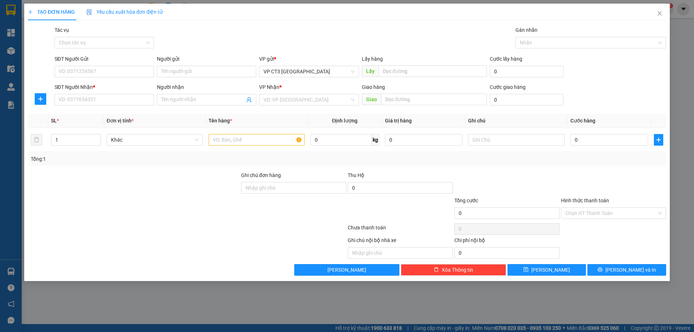 Image resolution: width=694 pixels, height=332 pixels. Describe the element at coordinates (220, 121) in the screenshot. I see `span: Tên hàng` at that location.